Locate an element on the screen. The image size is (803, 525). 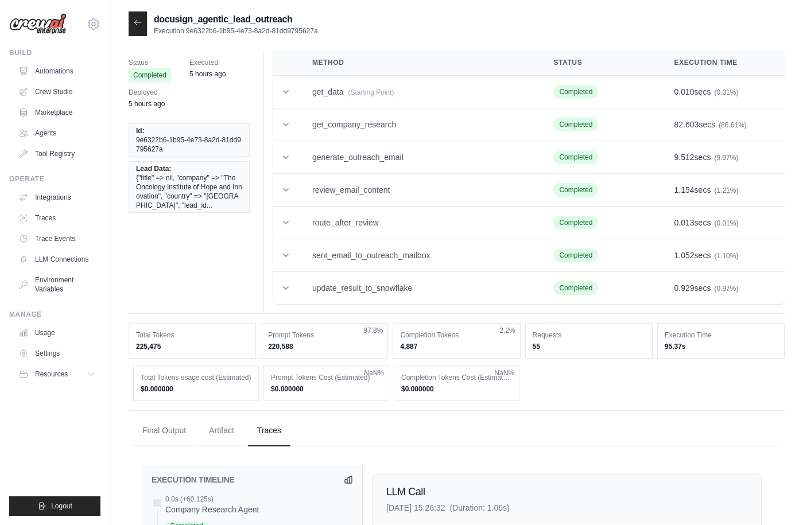
span: (86.61%) is located at coordinates (733, 125).